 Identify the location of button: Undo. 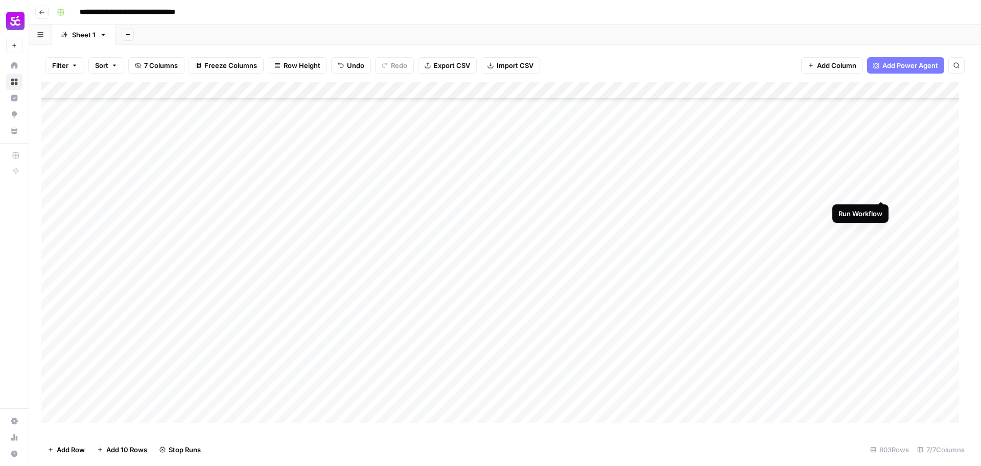
(351, 65).